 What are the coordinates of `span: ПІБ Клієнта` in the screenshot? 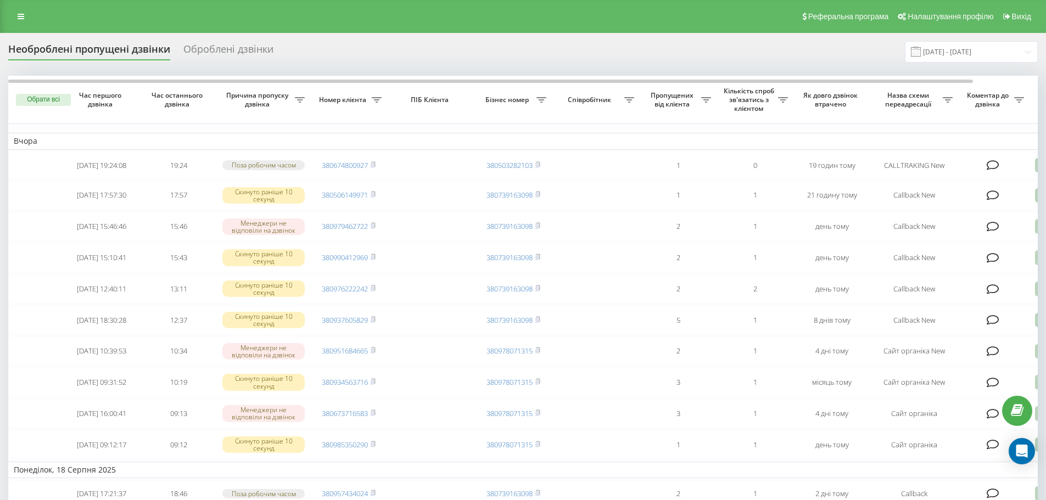 It's located at (431, 100).